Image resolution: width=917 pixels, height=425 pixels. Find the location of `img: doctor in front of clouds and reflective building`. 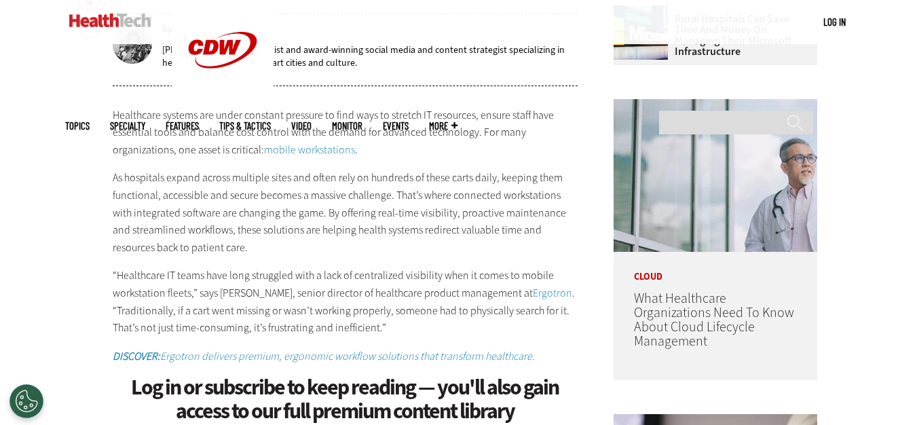

img: doctor in front of clouds and reflective building is located at coordinates (716, 175).